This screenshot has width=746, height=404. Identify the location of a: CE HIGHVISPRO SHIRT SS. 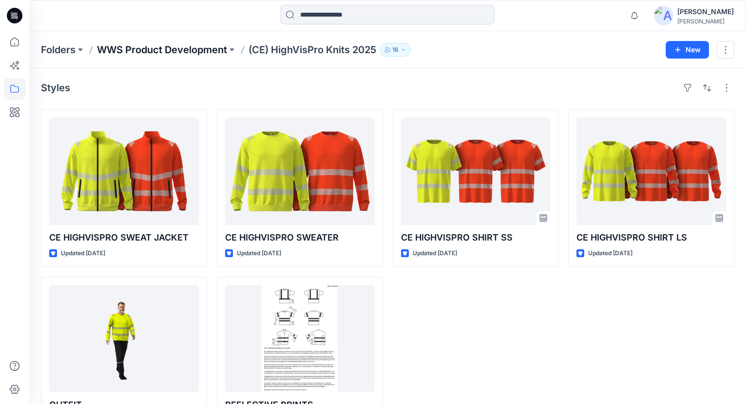
(476, 171).